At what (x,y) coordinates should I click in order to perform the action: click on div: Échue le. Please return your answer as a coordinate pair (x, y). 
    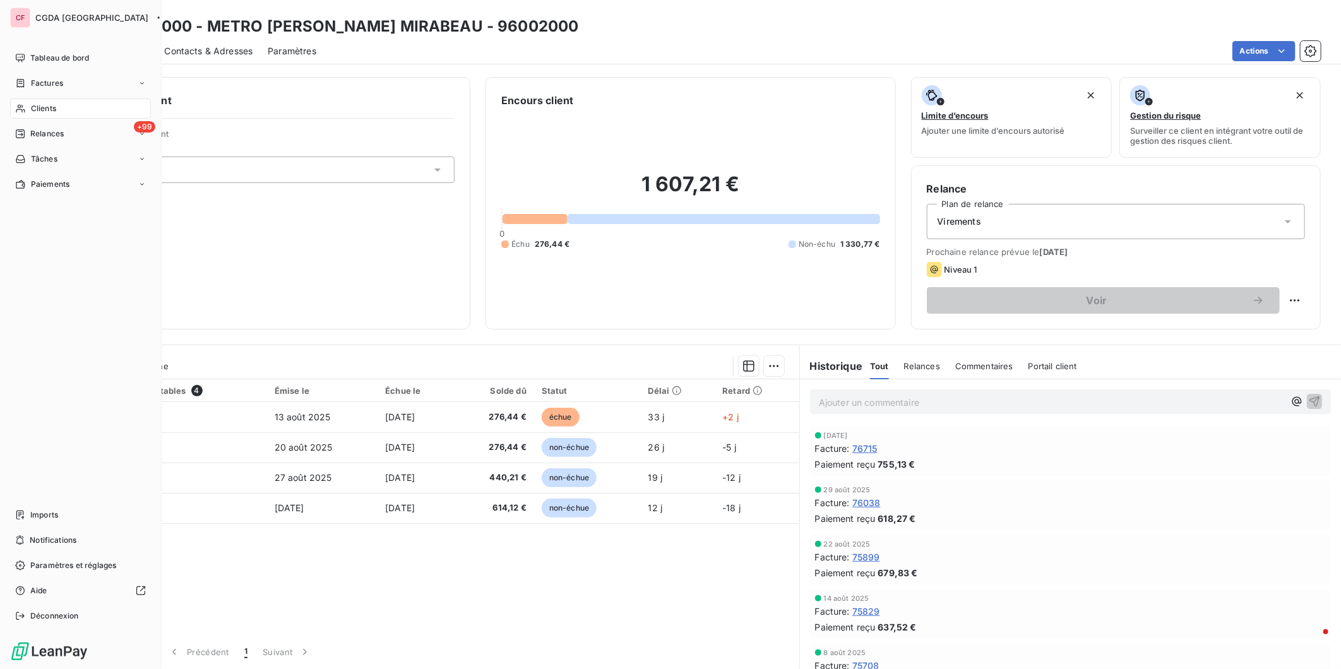
    Looking at the image, I should click on (416, 391).